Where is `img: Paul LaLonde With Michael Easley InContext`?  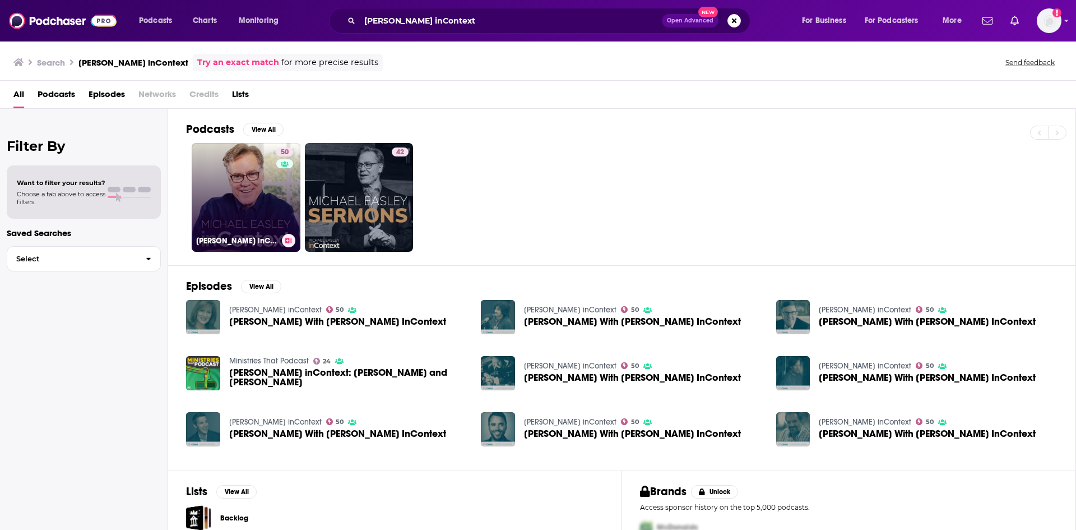 img: Paul LaLonde With Michael Easley InContext is located at coordinates (793, 429).